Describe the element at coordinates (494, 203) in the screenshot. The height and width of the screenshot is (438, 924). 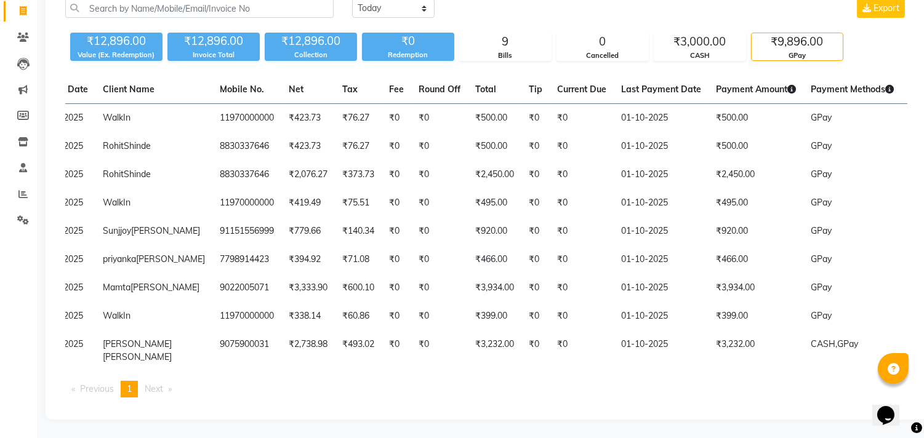
I see `td: ₹495.00` at that location.